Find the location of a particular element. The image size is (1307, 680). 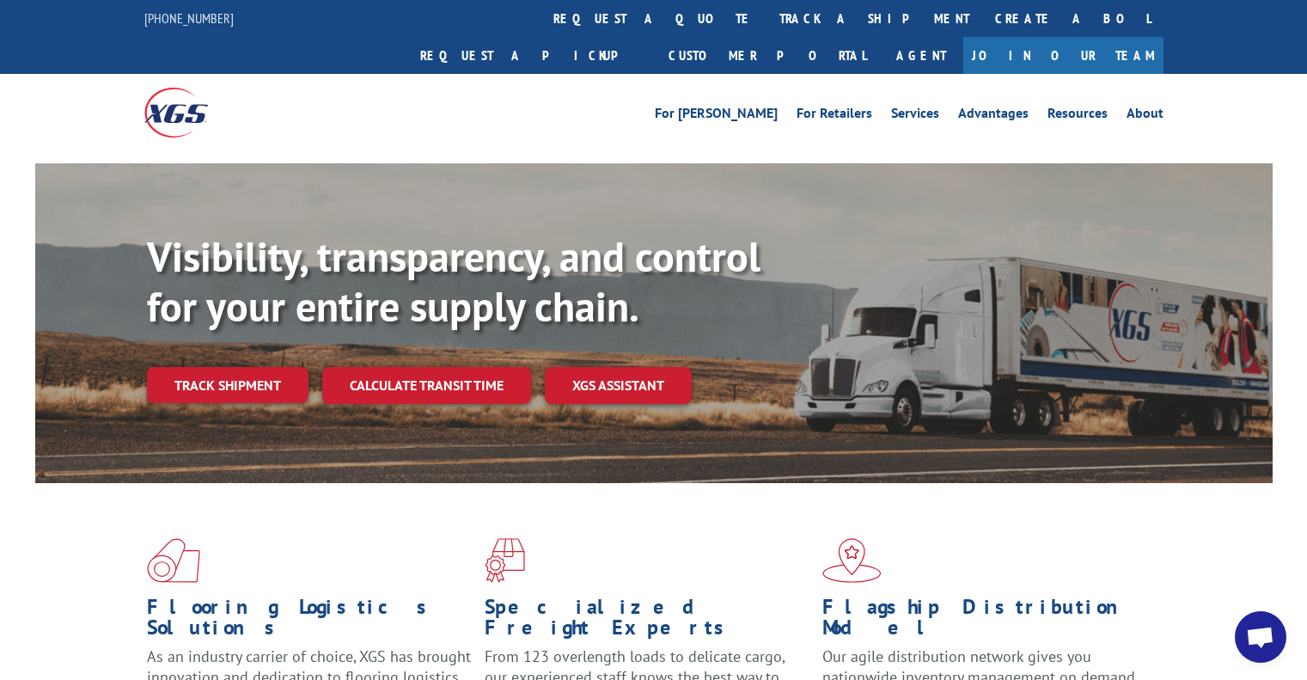

b: Visibility, transparency, and control for your entire supply chain. is located at coordinates (454, 281).